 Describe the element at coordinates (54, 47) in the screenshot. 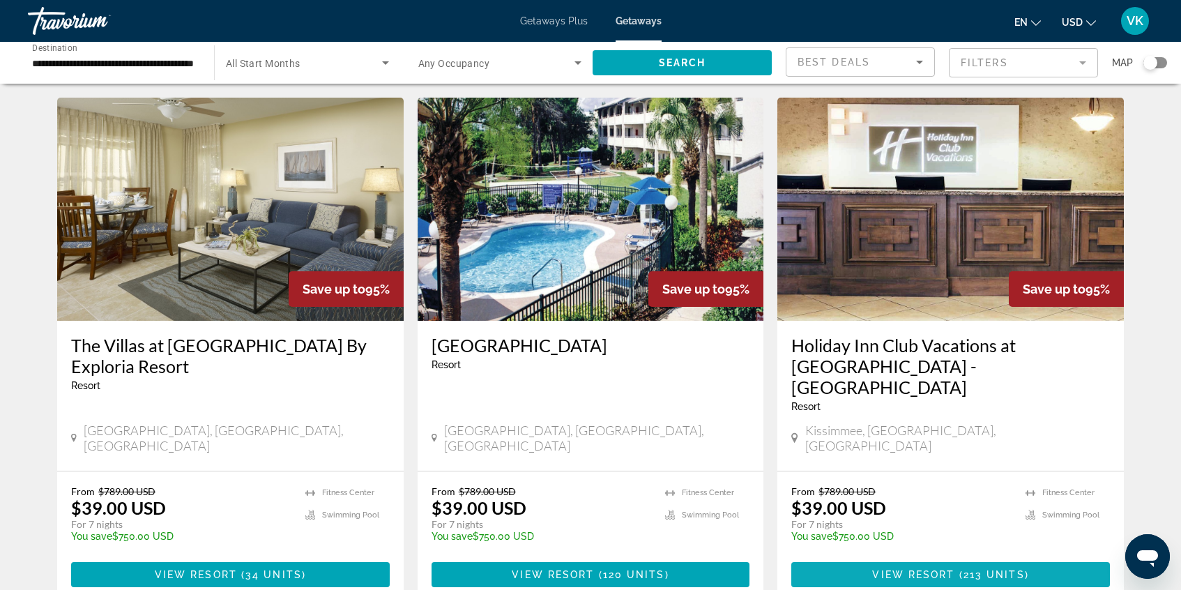

I see `span: Destination` at that location.